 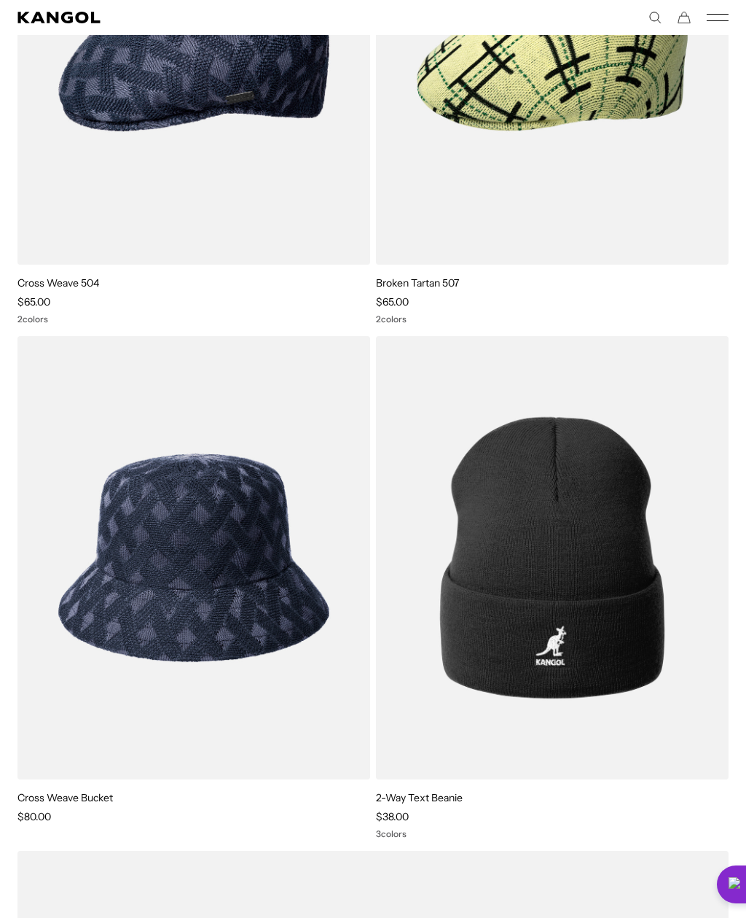 What do you see at coordinates (552, 558) in the screenshot?
I see `img: 2-Way Text Beanie` at bounding box center [552, 558].